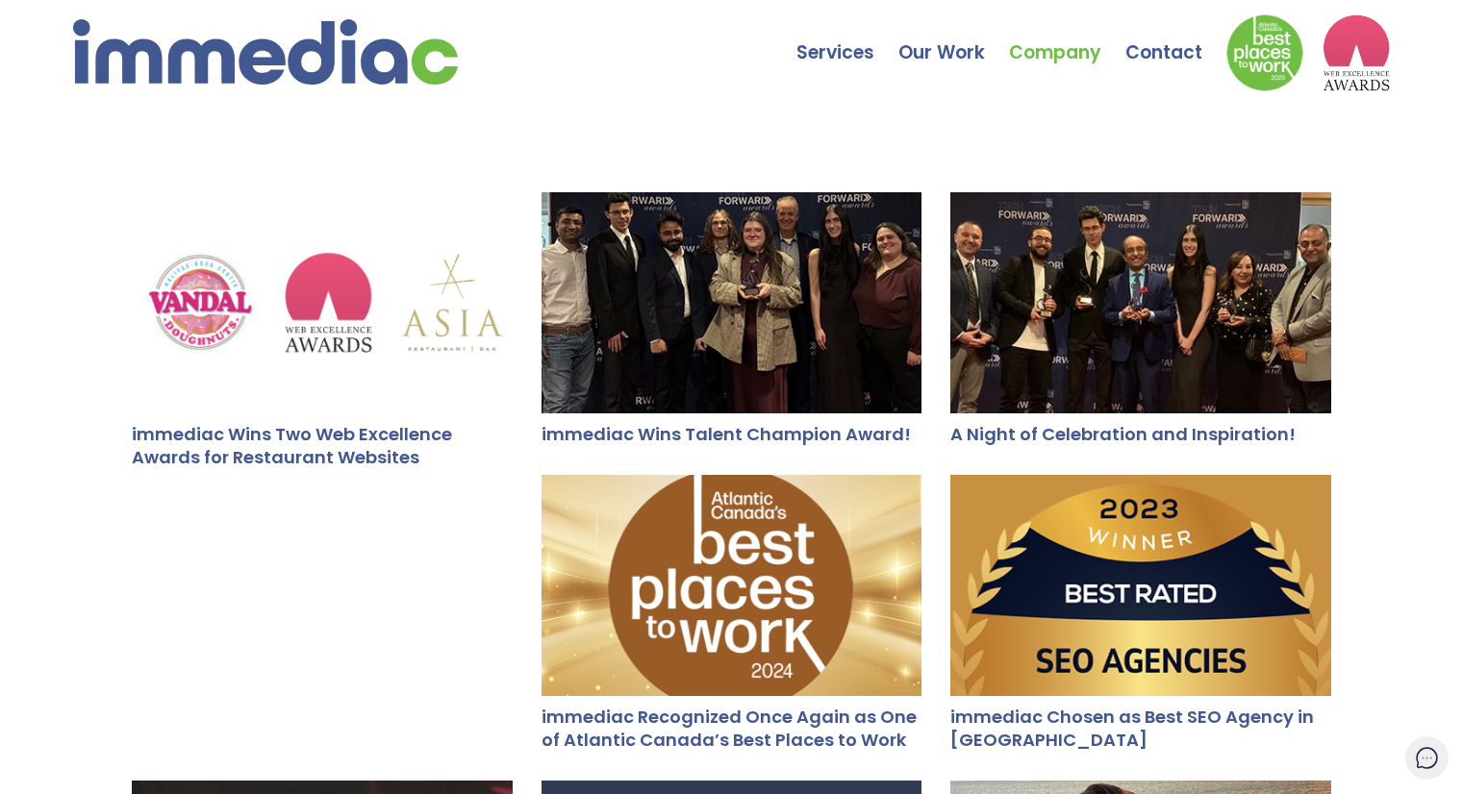 Image resolution: width=1463 pixels, height=794 pixels. I want to click on a: immediac Recognized Once Again as One of Atlantic Canada’s Best Places to Work, so click(729, 728).